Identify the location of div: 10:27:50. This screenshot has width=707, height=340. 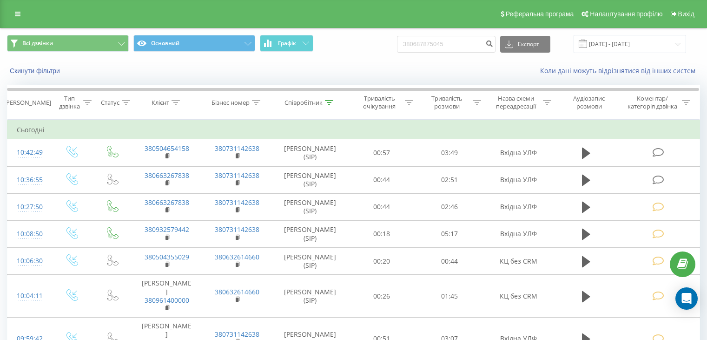
(29, 207).